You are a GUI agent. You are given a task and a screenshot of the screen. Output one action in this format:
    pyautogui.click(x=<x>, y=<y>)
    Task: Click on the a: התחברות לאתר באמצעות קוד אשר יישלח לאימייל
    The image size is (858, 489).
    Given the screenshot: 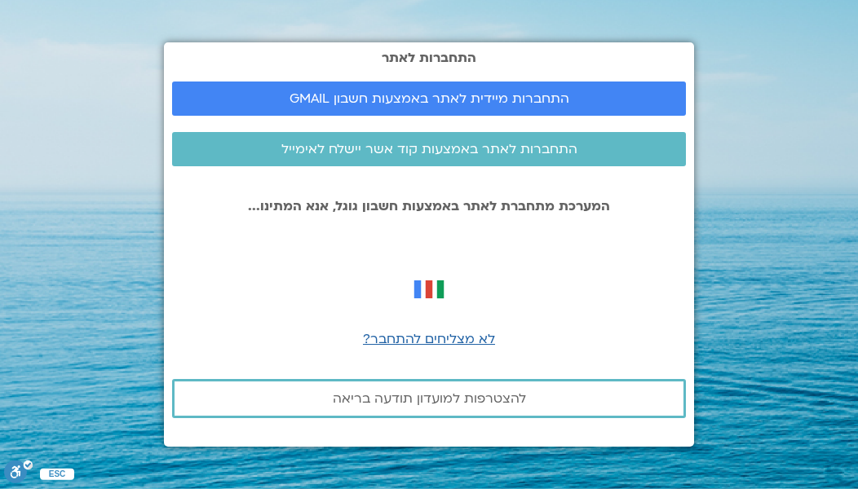 What is the action you would take?
    pyautogui.click(x=429, y=149)
    